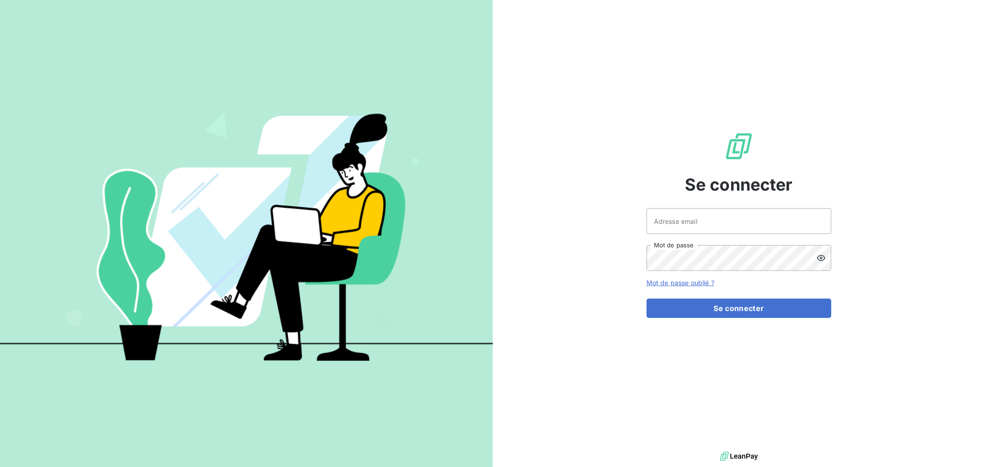 The height and width of the screenshot is (467, 985). I want to click on img: logo, so click(739, 457).